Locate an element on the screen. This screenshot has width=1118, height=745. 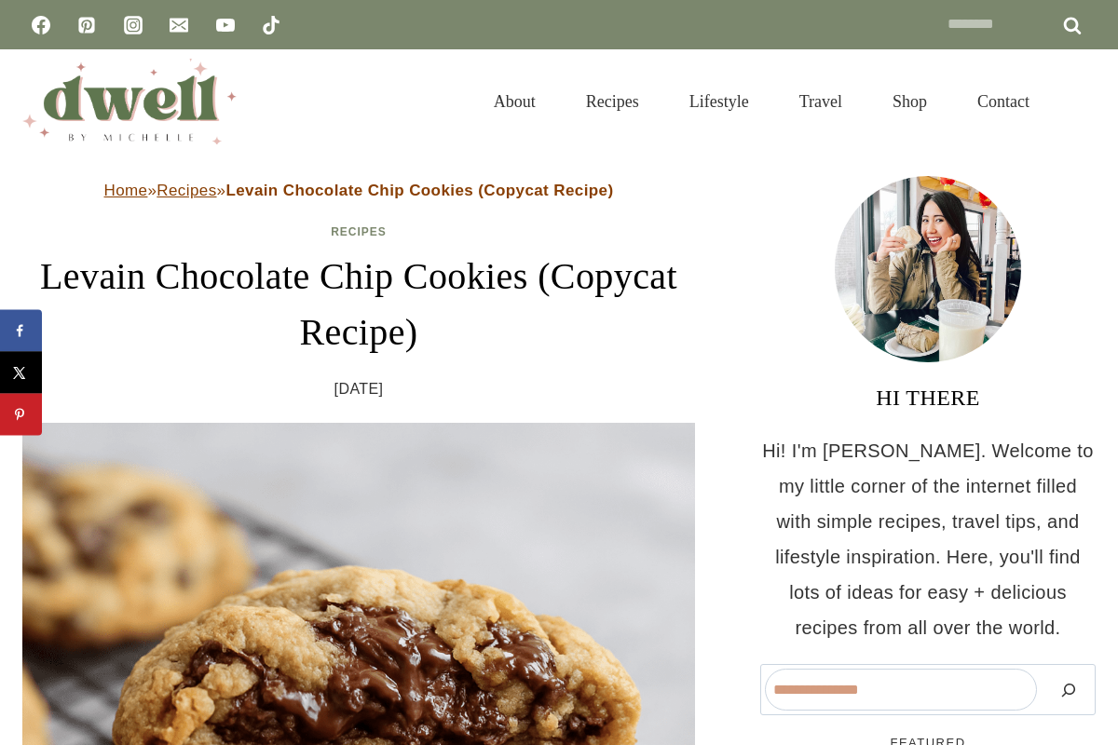
a: YouTube is located at coordinates (225, 25).